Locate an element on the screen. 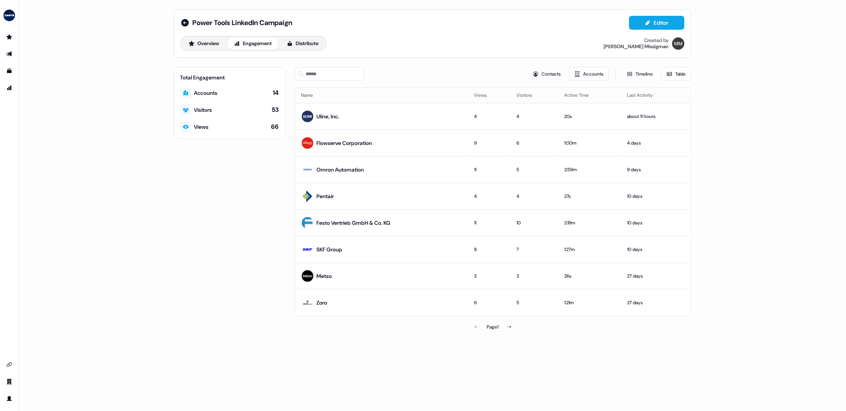 Image resolution: width=846 pixels, height=411 pixels. div: 53 is located at coordinates (275, 110).